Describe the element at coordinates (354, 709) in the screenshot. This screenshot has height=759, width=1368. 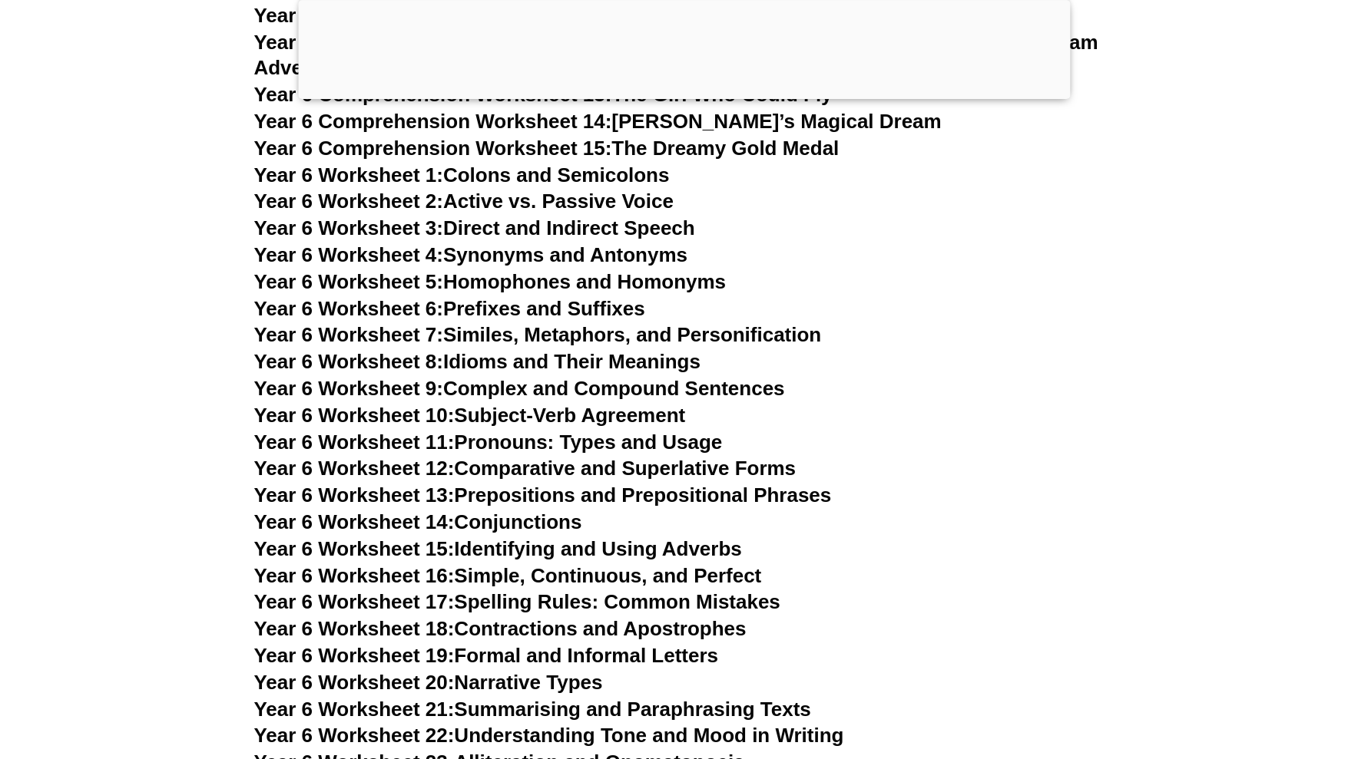
I see `span: Year 6 Worksheet 21:` at that location.